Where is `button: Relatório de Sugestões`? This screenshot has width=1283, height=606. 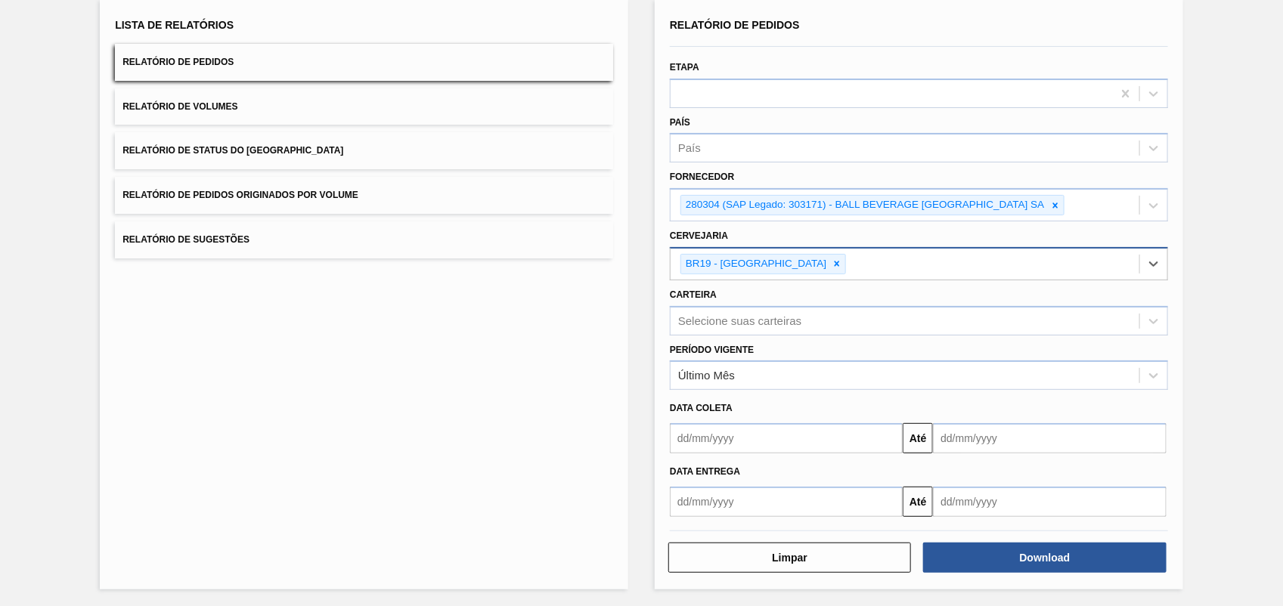 button: Relatório de Sugestões is located at coordinates (364, 240).